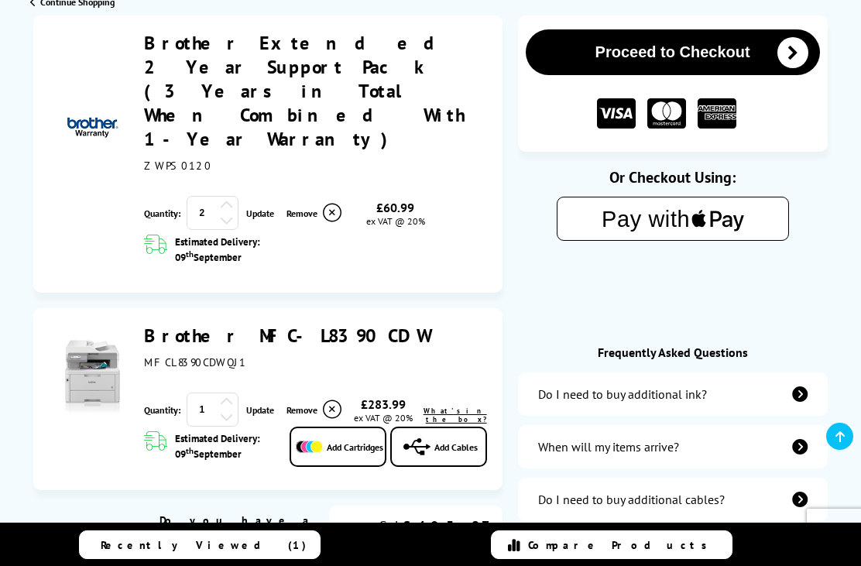  What do you see at coordinates (673, 177) in the screenshot?
I see `div: Or Checkout Using:` at bounding box center [673, 177].